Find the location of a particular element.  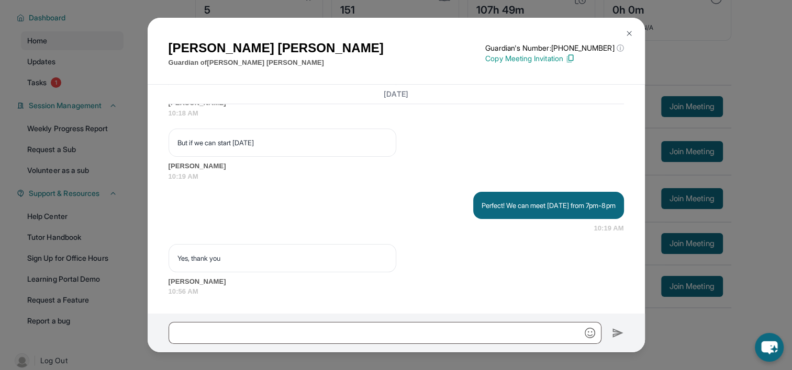

span: 10:56 AM is located at coordinates (396, 292).